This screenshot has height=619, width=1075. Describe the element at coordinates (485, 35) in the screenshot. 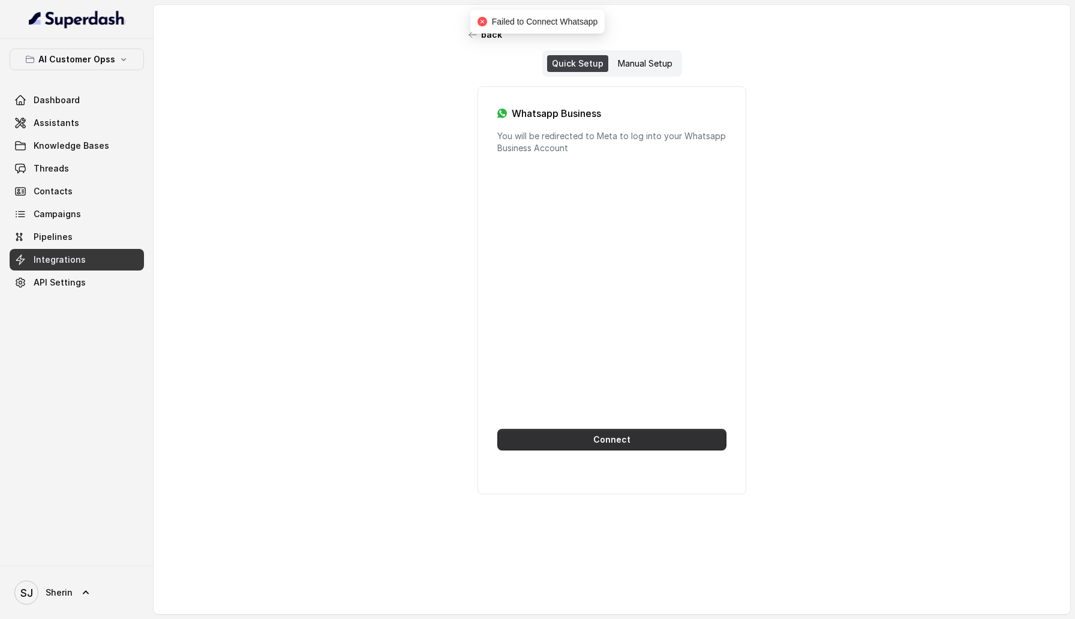

I see `button: back` at that location.